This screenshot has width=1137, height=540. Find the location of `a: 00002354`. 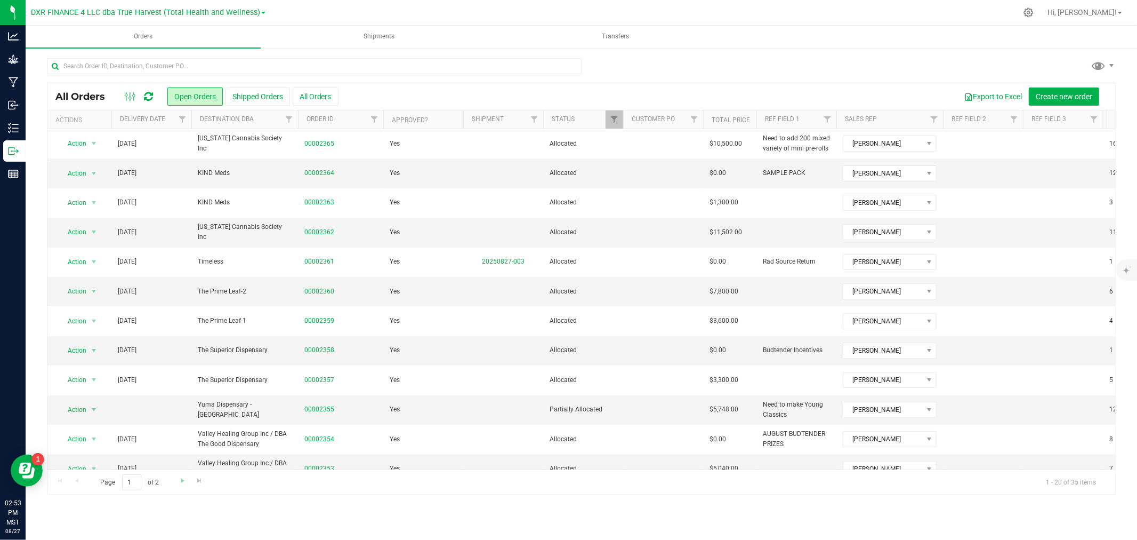

a: 00002354 is located at coordinates (319, 439).